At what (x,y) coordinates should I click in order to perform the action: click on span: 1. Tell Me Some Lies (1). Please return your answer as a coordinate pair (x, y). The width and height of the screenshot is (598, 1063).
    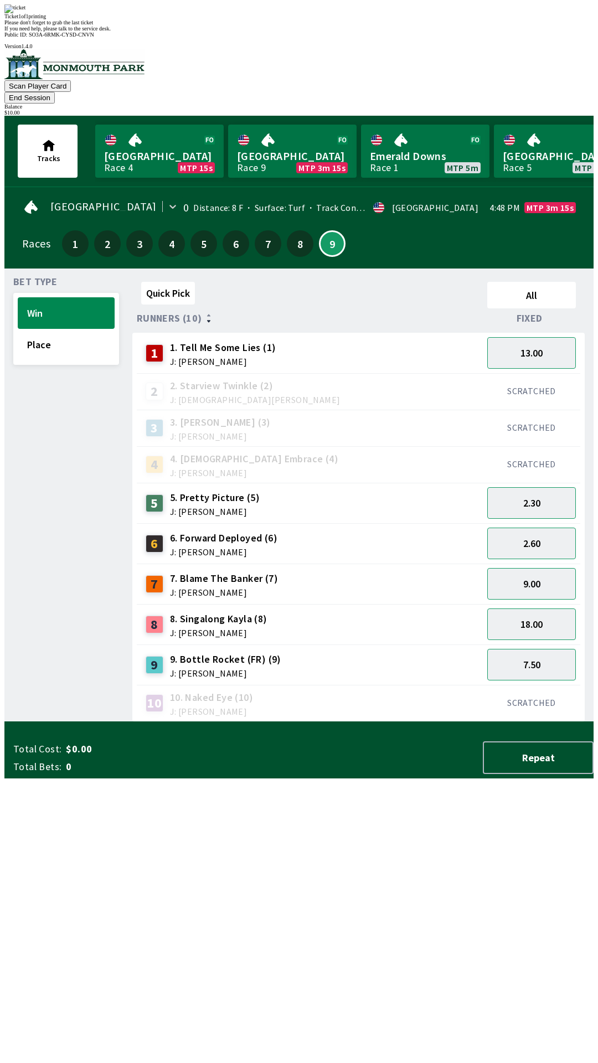
    Looking at the image, I should click on (223, 348).